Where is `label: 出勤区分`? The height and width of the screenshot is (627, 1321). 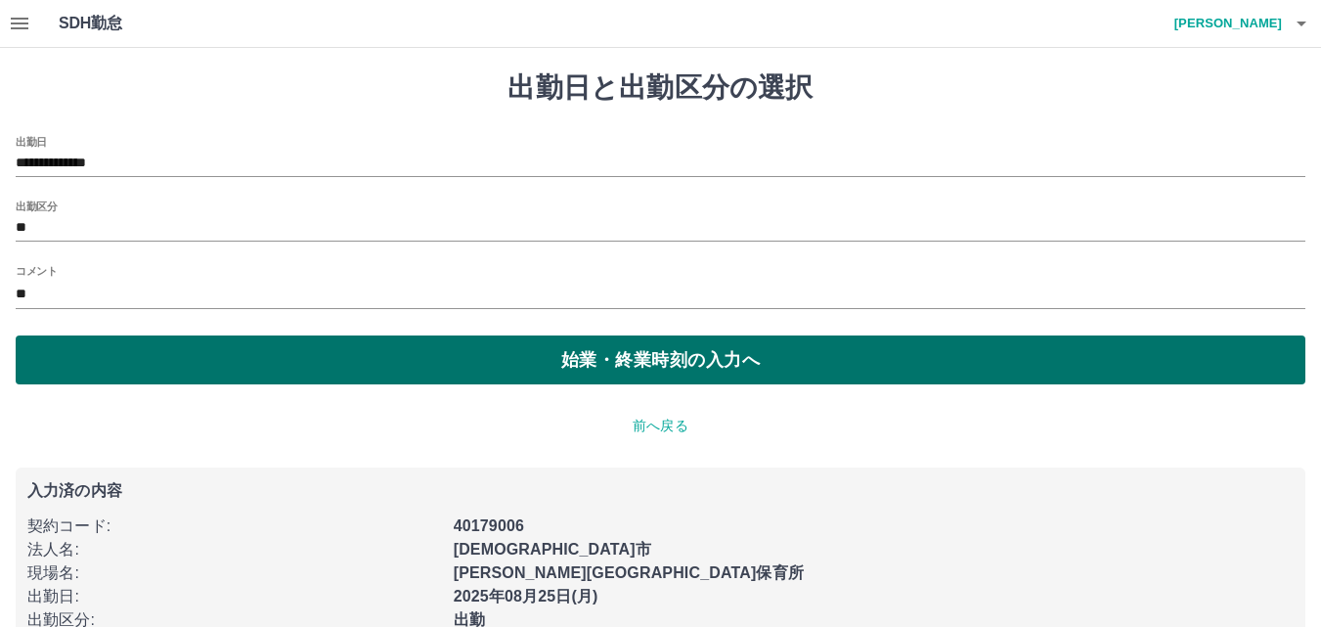
label: 出勤区分 is located at coordinates (36, 205).